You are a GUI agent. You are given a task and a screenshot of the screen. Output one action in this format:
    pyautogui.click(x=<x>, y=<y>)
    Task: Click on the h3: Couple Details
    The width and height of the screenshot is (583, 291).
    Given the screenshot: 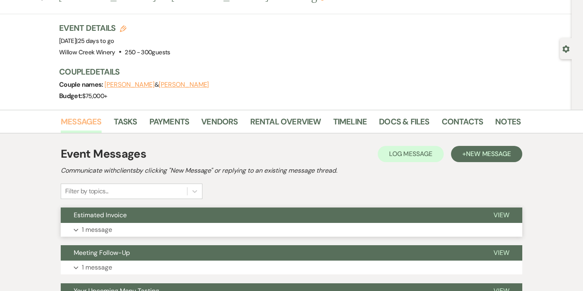 What is the action you would take?
    pyautogui.click(x=286, y=72)
    